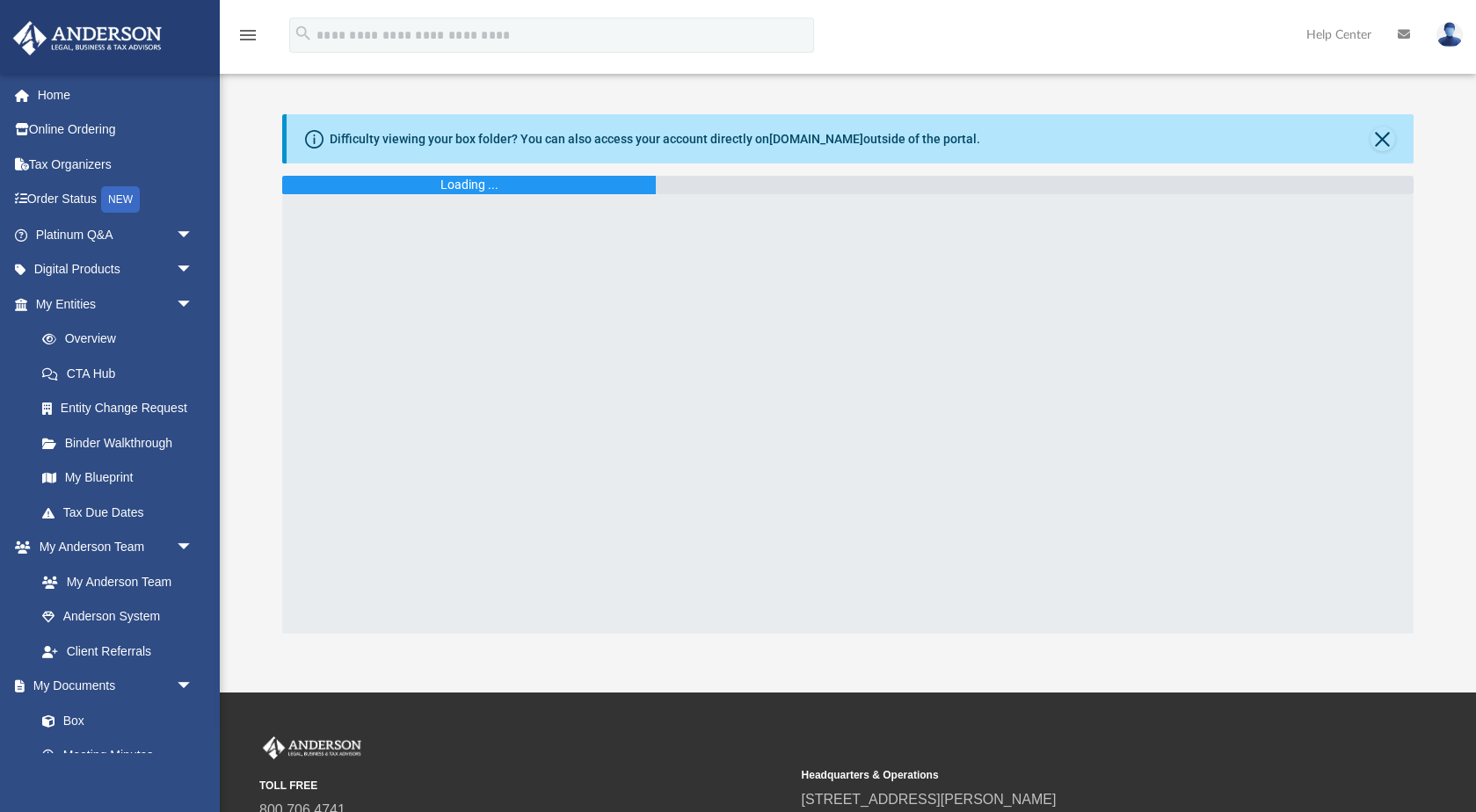 This screenshot has height=812, width=1476. Describe the element at coordinates (117, 756) in the screenshot. I see `a: Meeting Minutes` at that location.